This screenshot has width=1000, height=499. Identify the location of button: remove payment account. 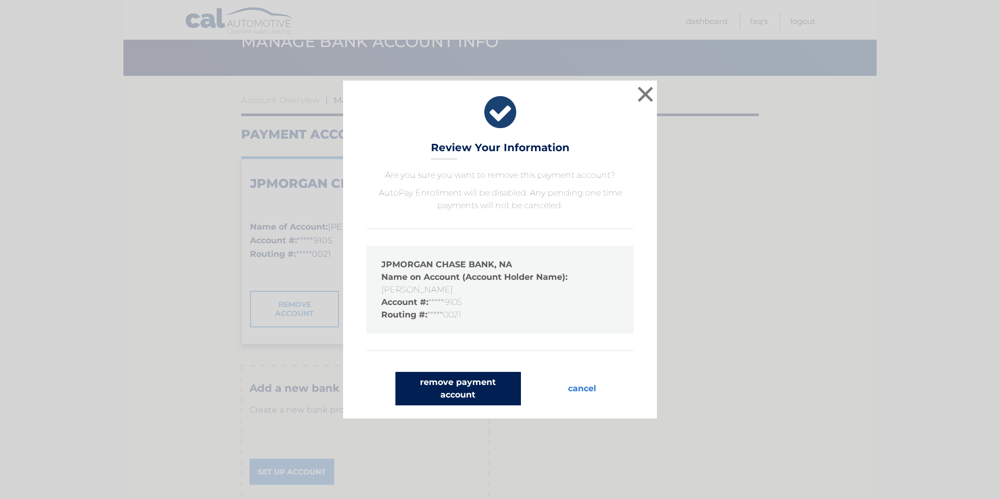
(458, 389).